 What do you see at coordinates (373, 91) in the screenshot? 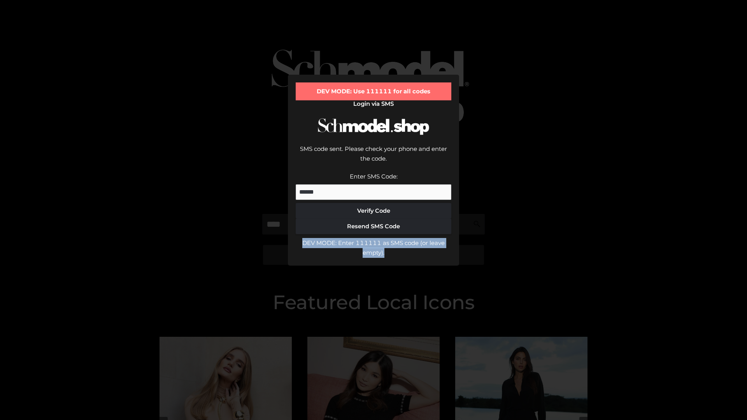
I see `div: DEV MODE: Use 111111 for all codes` at bounding box center [373, 91].